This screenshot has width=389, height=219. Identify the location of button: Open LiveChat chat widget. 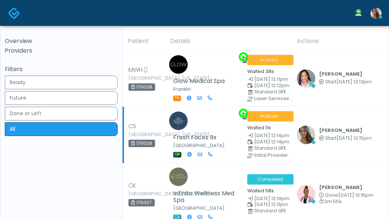
(17, 14).